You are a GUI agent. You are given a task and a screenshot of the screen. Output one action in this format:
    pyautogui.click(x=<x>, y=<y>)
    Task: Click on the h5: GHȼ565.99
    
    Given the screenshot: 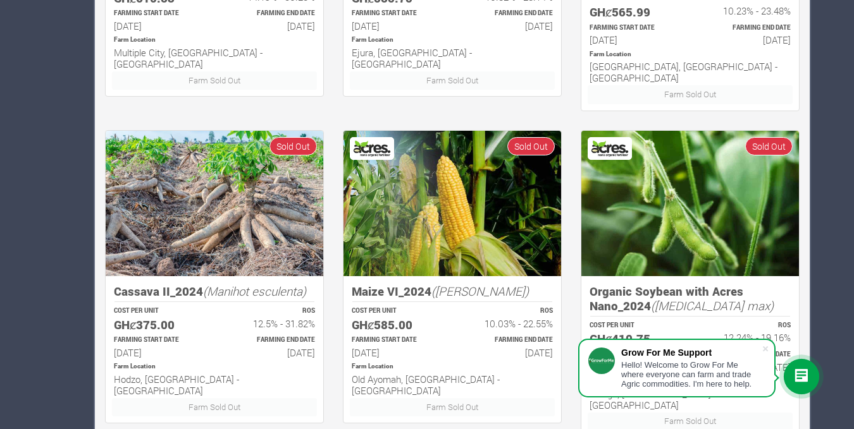 What is the action you would take?
    pyautogui.click(x=634, y=12)
    